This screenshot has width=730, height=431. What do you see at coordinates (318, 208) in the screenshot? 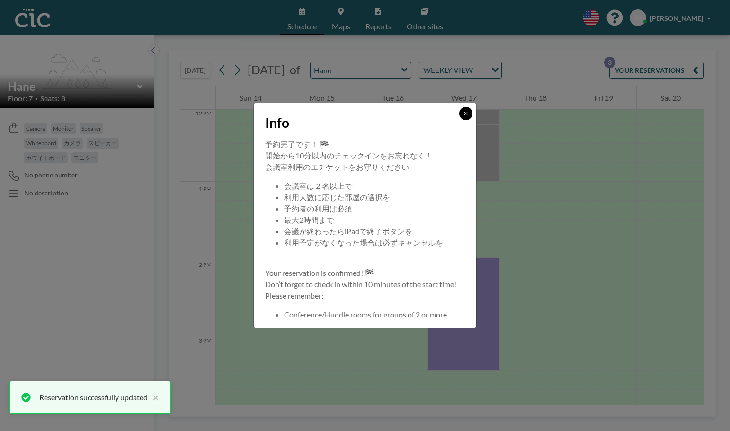
I see `span: 予約者の利用は必須` at bounding box center [318, 208].